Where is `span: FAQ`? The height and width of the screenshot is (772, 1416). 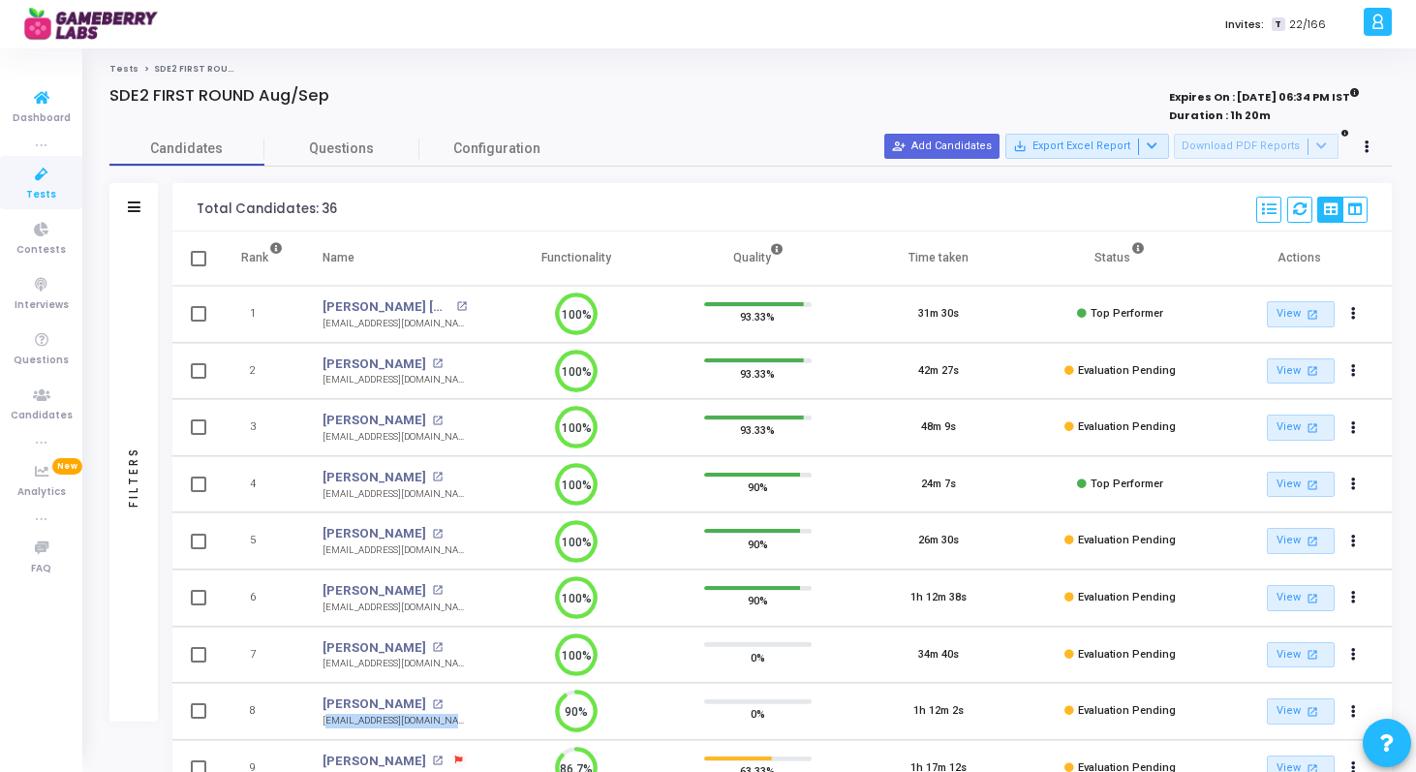
span: FAQ is located at coordinates (41, 569).